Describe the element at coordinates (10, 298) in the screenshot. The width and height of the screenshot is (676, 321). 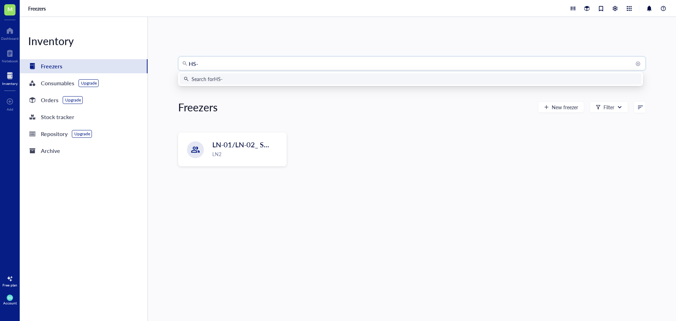
I see `span: DG` at that location.